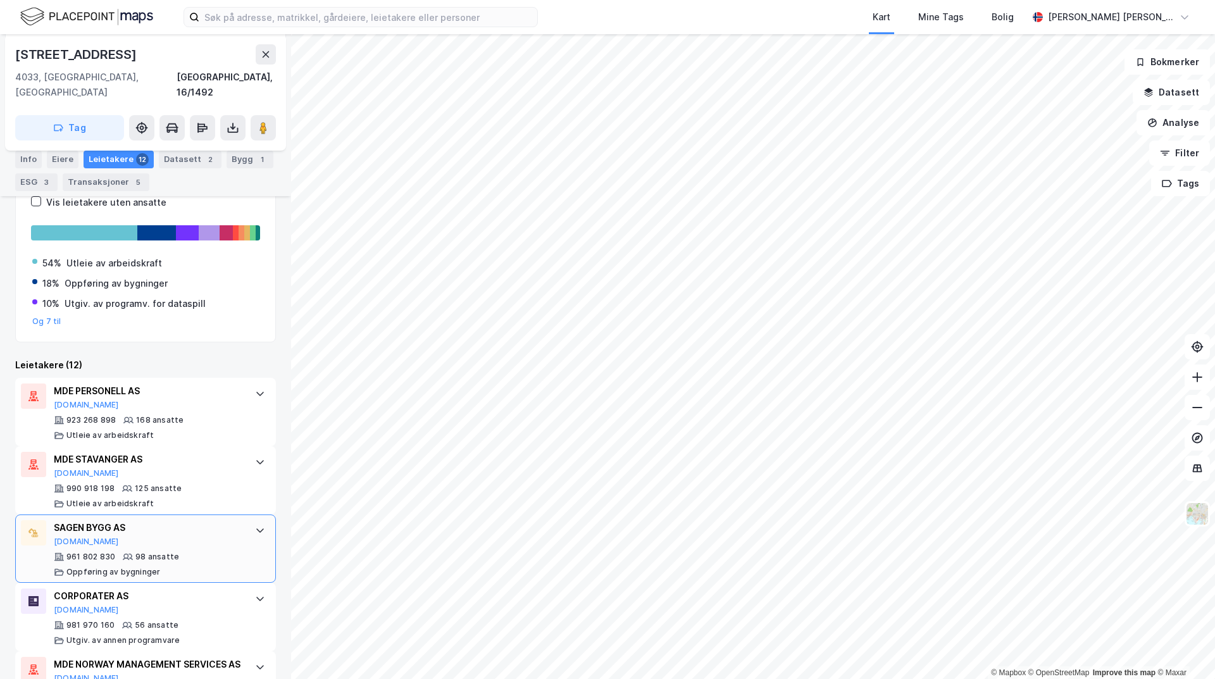 This screenshot has width=1215, height=679. Describe the element at coordinates (262, 160) in the screenshot. I see `div: 1` at that location.